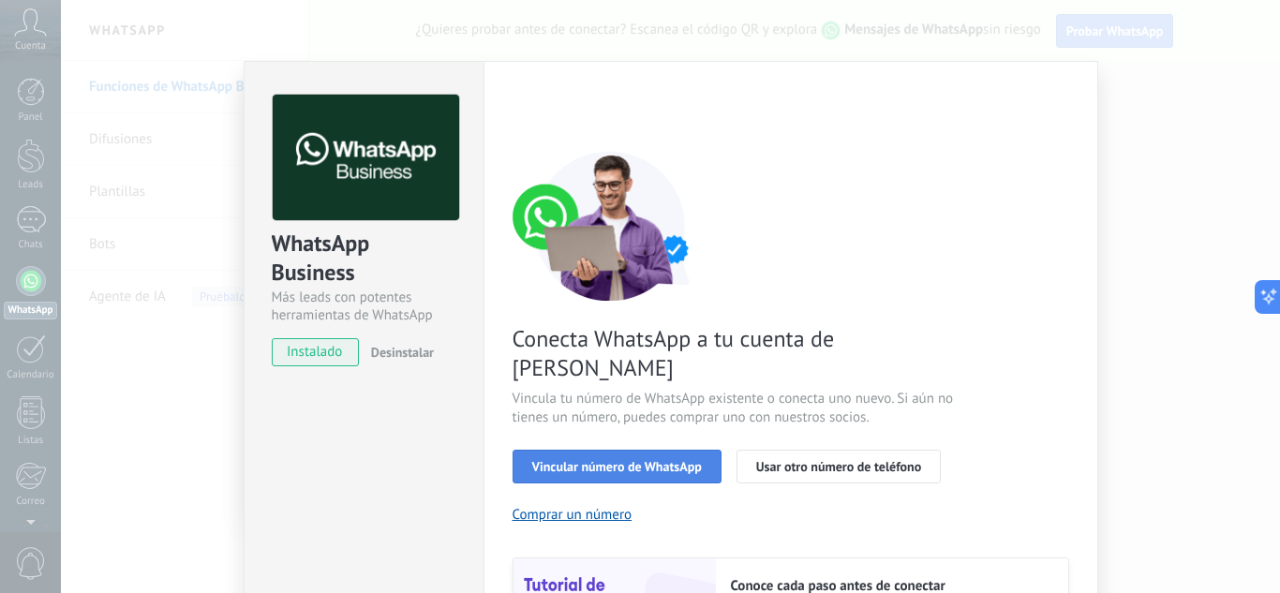  What do you see at coordinates (364, 259) in the screenshot?
I see `div: WhatsApp Business` at bounding box center [364, 259].